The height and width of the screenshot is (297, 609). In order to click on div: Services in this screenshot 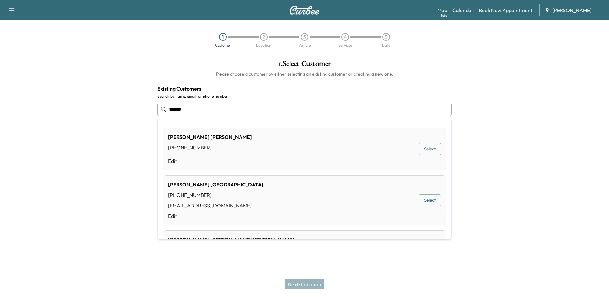, I will do `click(345, 45)`.